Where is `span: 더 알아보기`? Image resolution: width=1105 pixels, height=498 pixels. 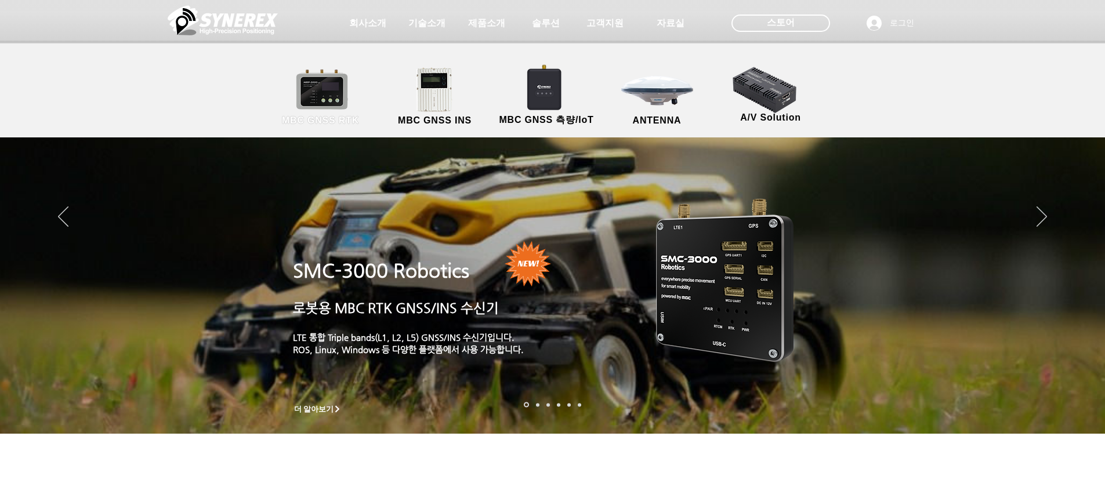 span: 더 알아보기 is located at coordinates (314, 409).